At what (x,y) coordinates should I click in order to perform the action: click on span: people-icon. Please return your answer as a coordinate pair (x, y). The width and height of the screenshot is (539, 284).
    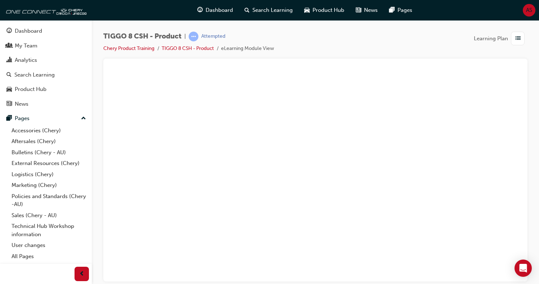
    Looking at the image, I should click on (9, 46).